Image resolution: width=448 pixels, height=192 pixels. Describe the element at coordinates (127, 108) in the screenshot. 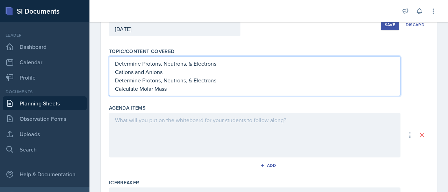

I see `label: Agenda items` at that location.